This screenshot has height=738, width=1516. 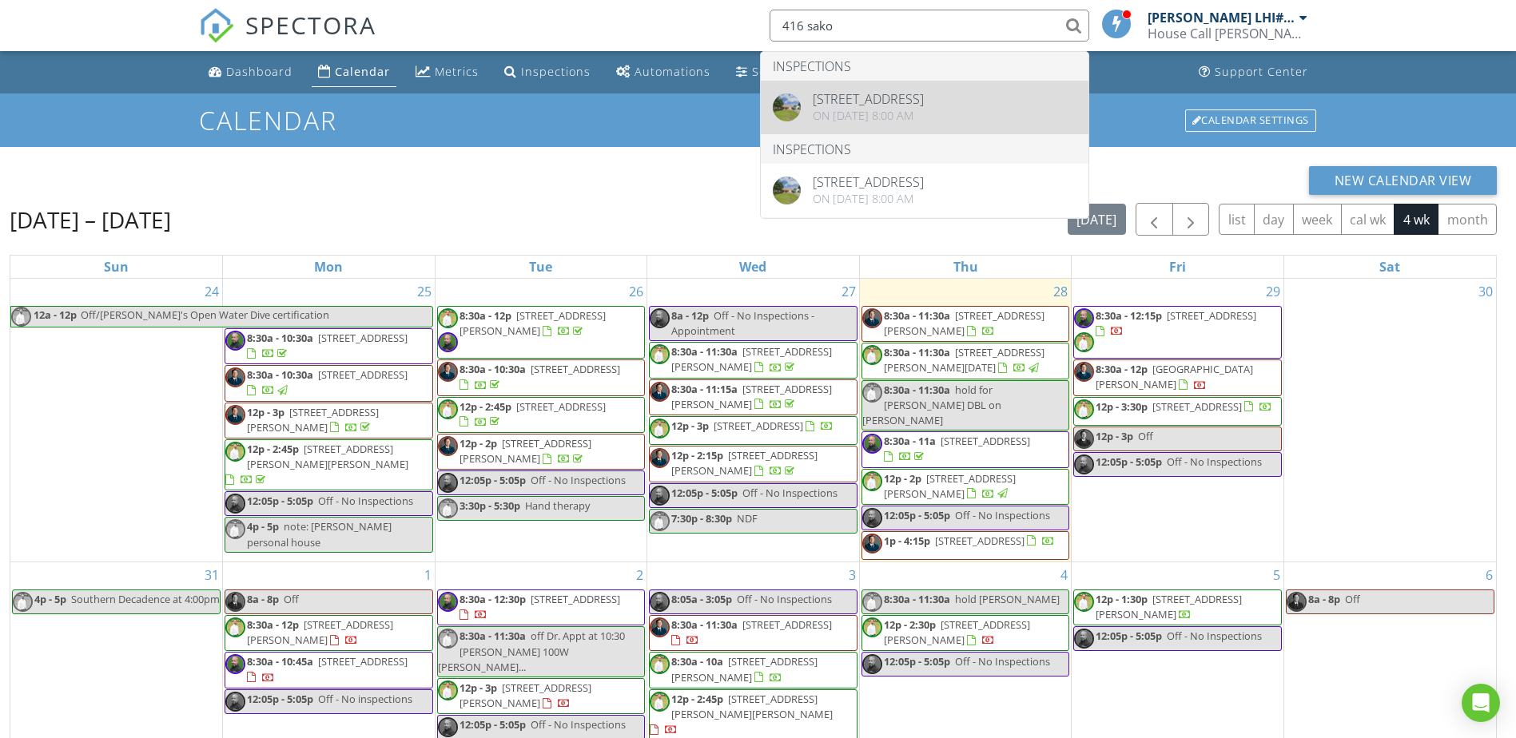 What do you see at coordinates (116, 267) in the screenshot?
I see `a: Sunday` at bounding box center [116, 267].